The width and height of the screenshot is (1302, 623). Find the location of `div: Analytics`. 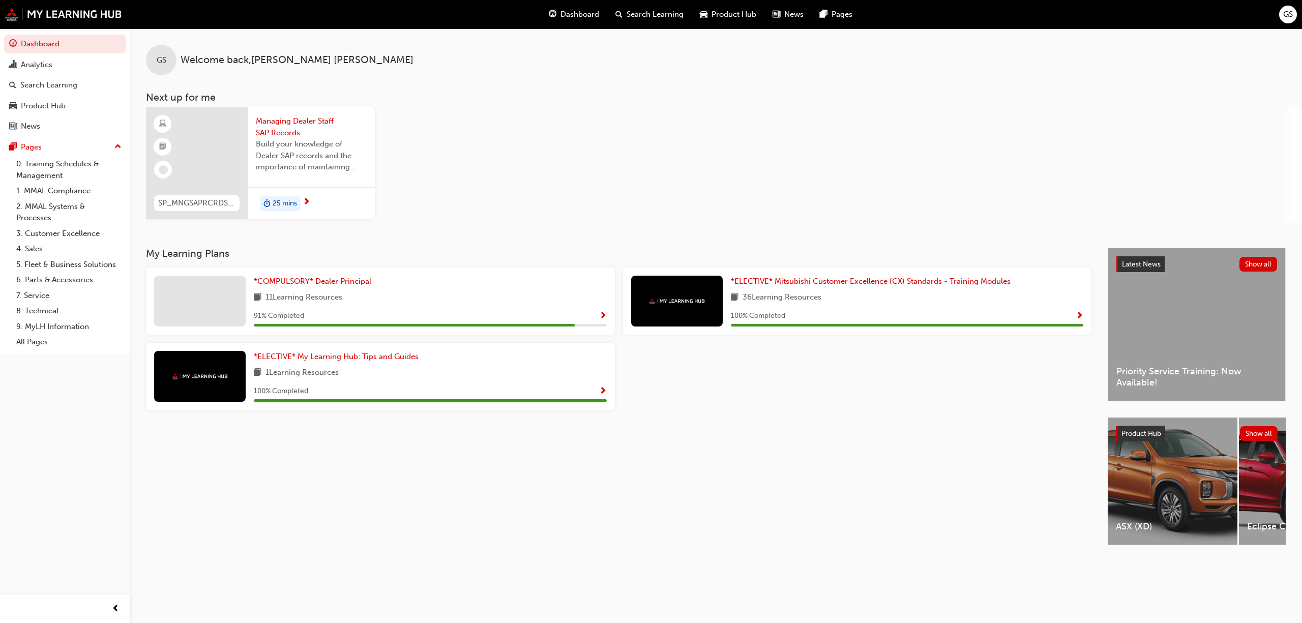

div: Analytics is located at coordinates (37, 65).